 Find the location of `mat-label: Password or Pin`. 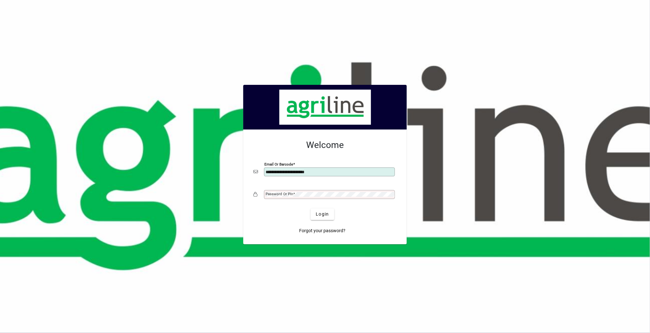

mat-label: Password or Pin is located at coordinates (279, 194).